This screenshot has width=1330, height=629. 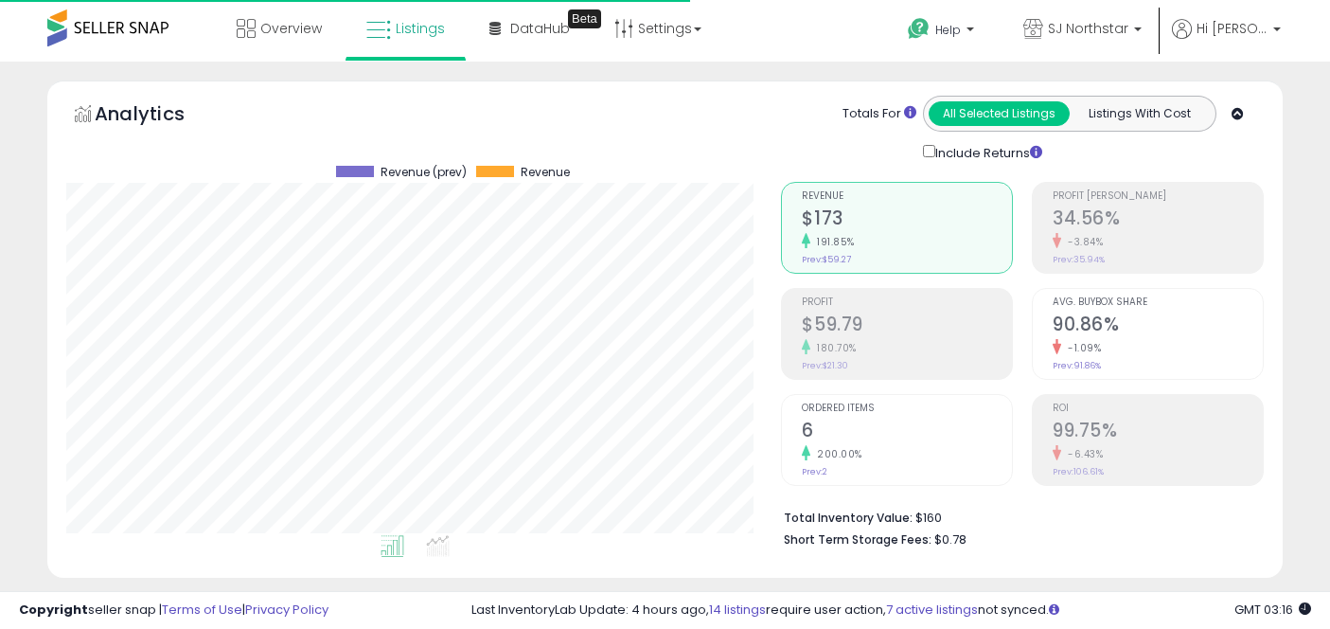 What do you see at coordinates (833, 347) in the screenshot?
I see `small: 180.70%` at bounding box center [833, 347].